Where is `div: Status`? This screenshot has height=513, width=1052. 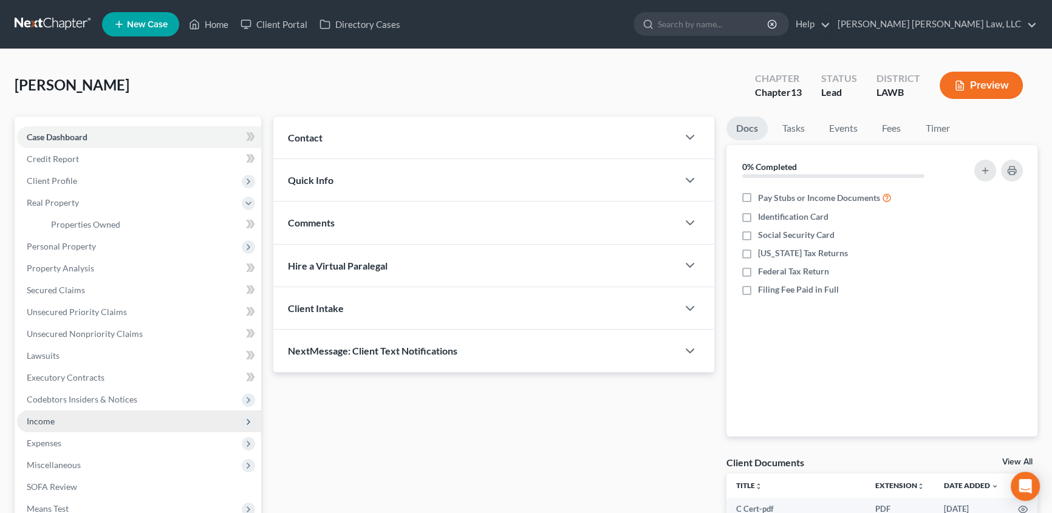
div: Status is located at coordinates (839, 78).